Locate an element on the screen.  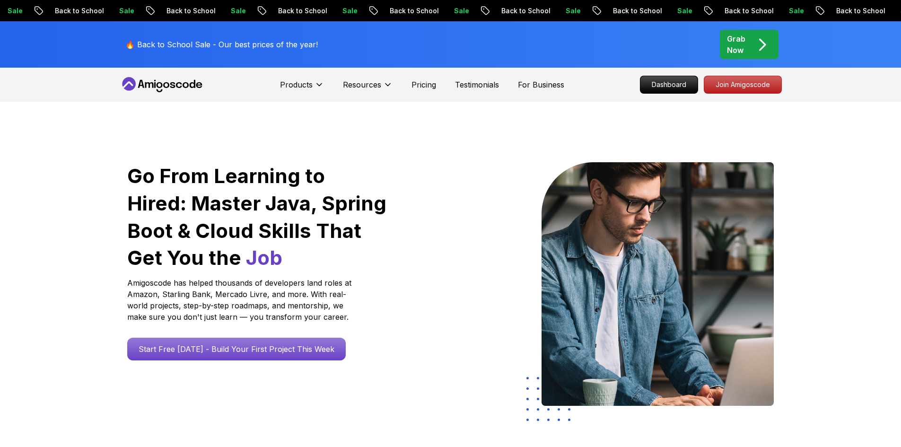
p: For Business is located at coordinates (541, 85).